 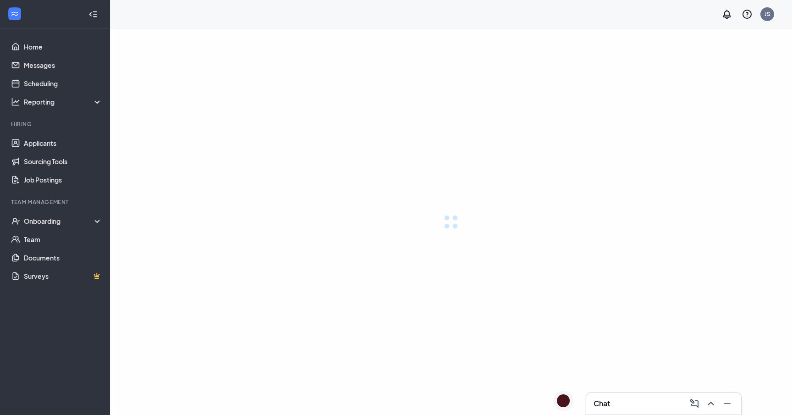 What do you see at coordinates (748, 14) in the screenshot?
I see `svg: QuestionInfo` at bounding box center [748, 14].